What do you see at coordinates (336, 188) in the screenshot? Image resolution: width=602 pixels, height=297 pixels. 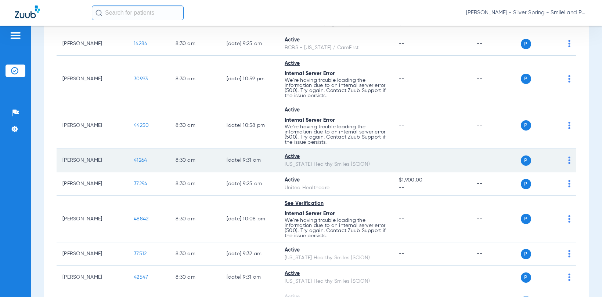 I see `div: United Healthcare` at bounding box center [336, 188].